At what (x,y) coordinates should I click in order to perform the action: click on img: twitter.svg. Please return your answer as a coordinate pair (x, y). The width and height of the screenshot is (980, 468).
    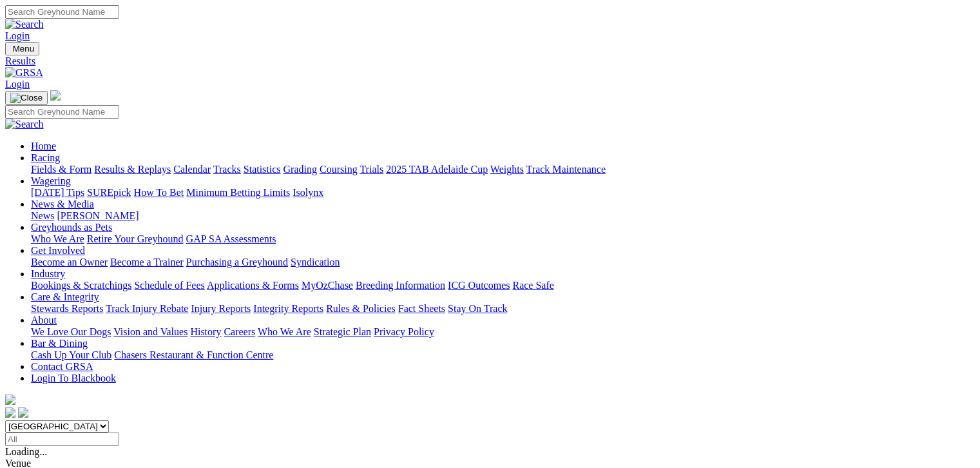
    Looking at the image, I should click on (23, 412).